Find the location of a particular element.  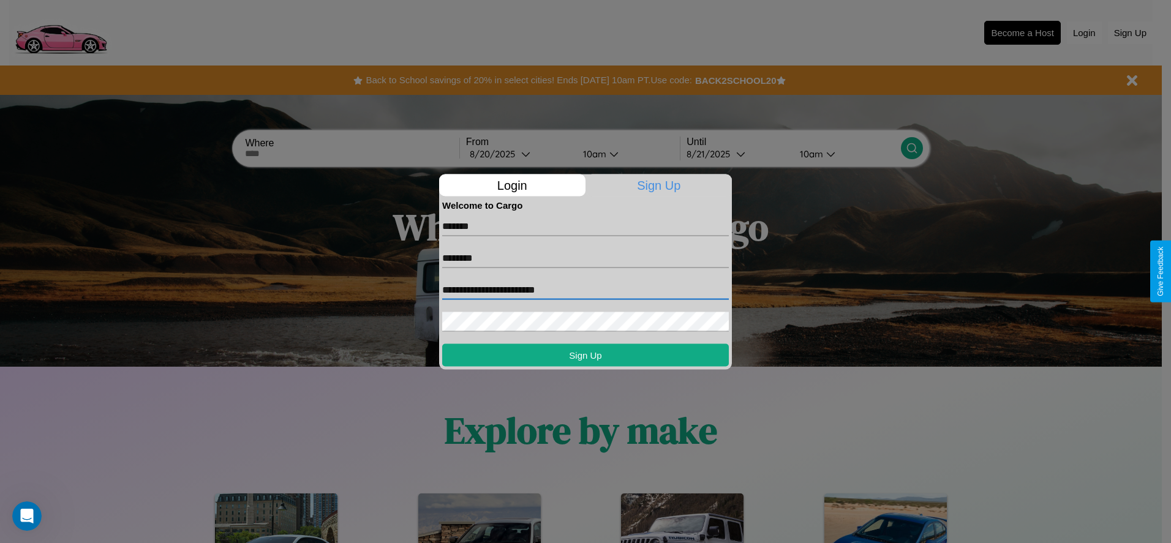

p: Login is located at coordinates (512, 185).